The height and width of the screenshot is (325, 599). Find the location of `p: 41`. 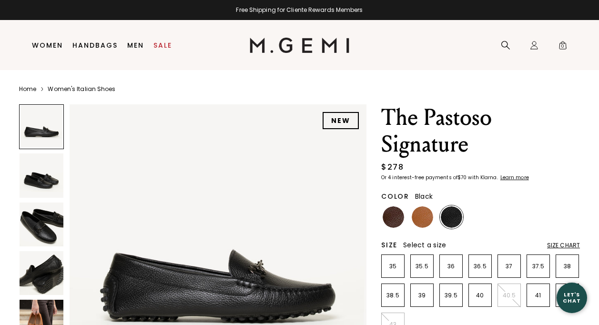

p: 41 is located at coordinates (538, 295).